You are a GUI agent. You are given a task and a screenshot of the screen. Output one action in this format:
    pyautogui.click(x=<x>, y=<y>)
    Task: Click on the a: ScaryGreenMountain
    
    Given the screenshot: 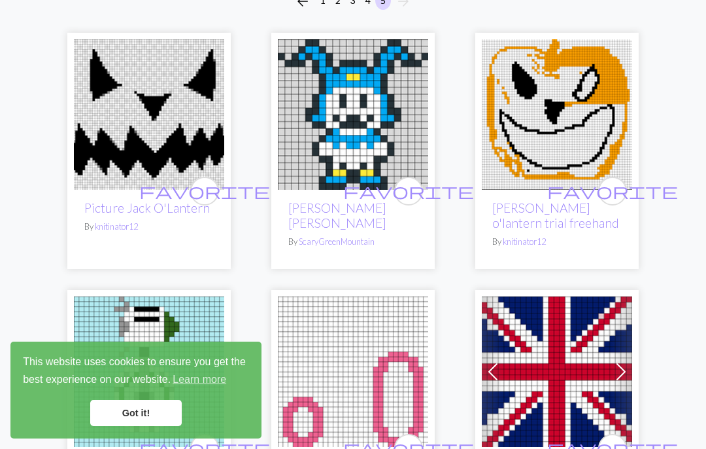 What is the action you would take?
    pyautogui.click(x=337, y=241)
    